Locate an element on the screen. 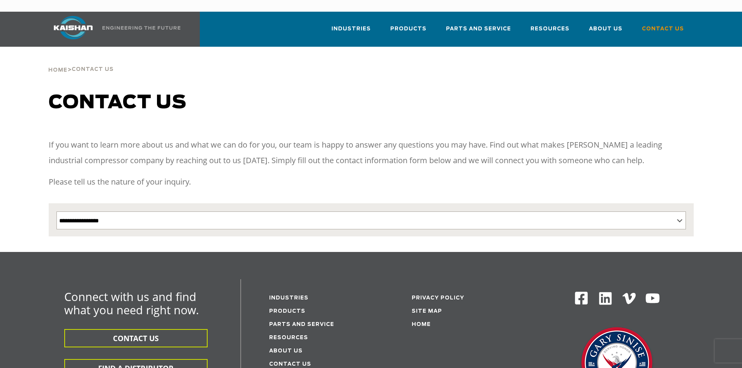 This screenshot has width=742, height=368. img: Vimeo is located at coordinates (629, 298).